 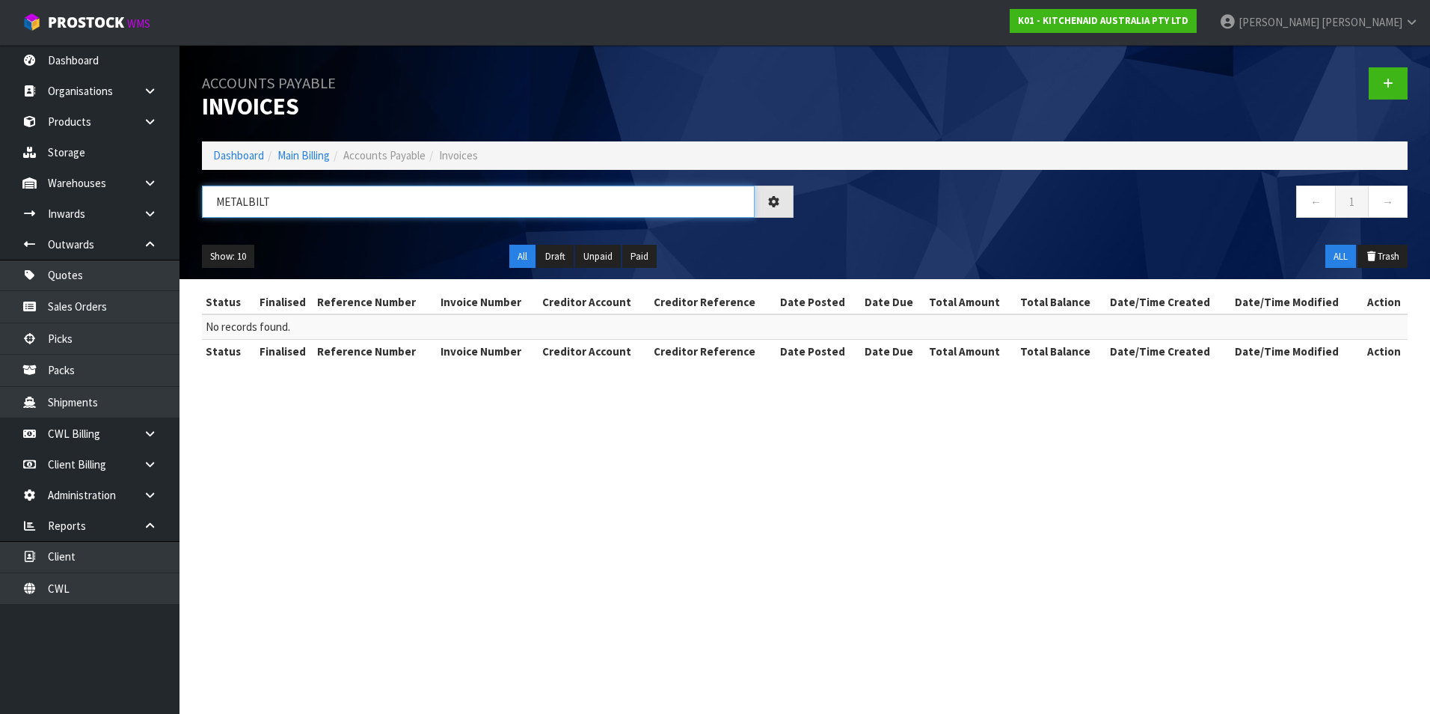 I want to click on small: WMS, so click(x=138, y=23).